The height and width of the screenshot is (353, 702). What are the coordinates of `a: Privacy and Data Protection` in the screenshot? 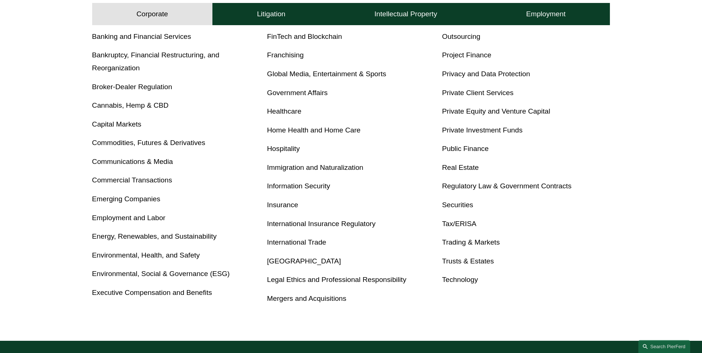 It's located at (486, 74).